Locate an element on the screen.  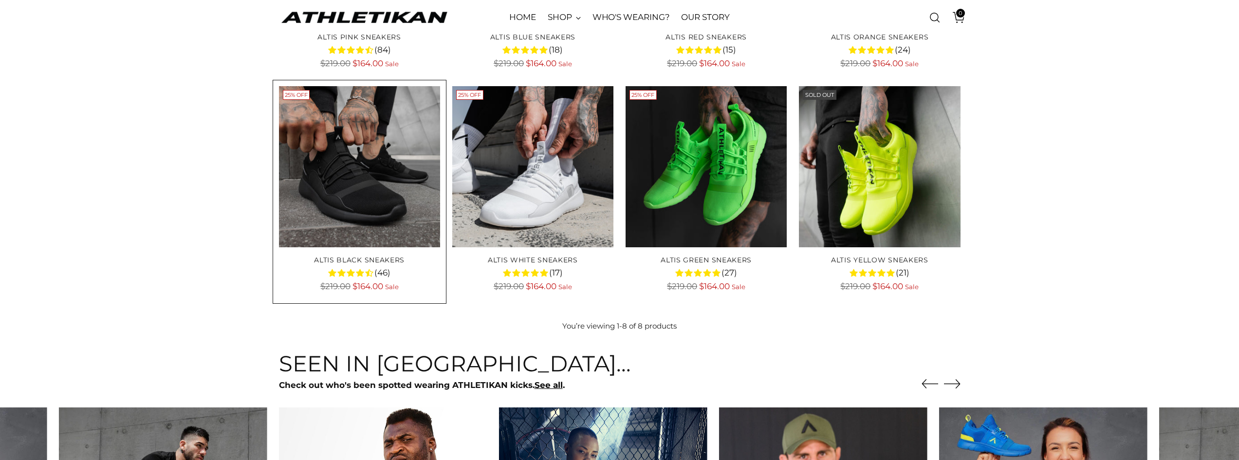
span: (15) is located at coordinates (729, 50).